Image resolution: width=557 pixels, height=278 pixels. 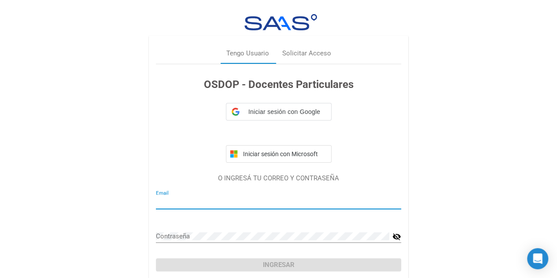 I want to click on div: Solicitar Acceso, so click(x=306, y=53).